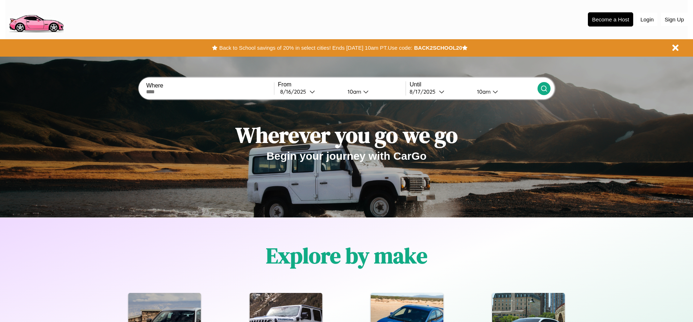 The image size is (693, 322). Describe the element at coordinates (310, 91) in the screenshot. I see `button: 8/16/2025` at that location.